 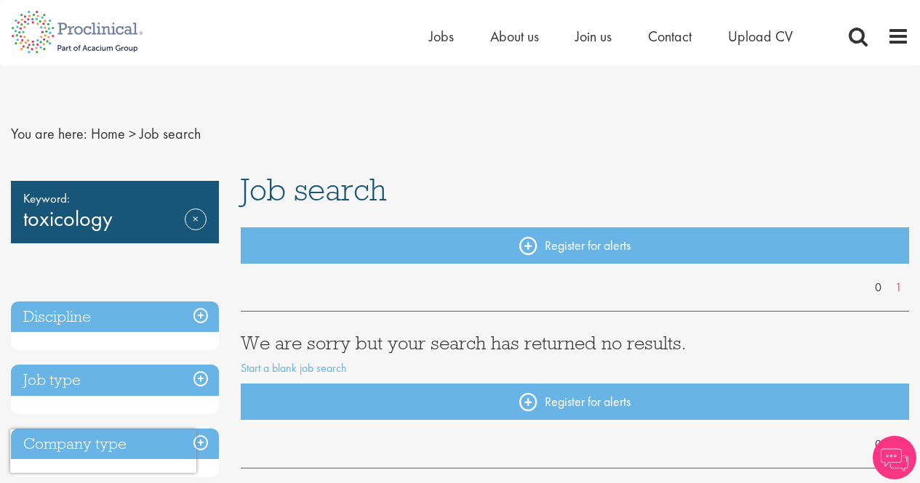 I want to click on span: You are here:, so click(x=49, y=134).